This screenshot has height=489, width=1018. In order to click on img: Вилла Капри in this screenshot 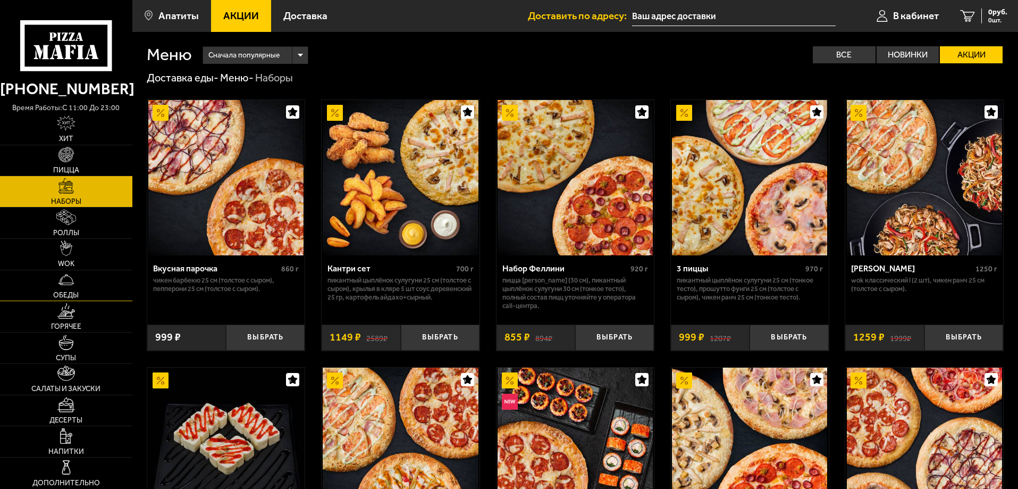, I will do `click(925, 178)`.